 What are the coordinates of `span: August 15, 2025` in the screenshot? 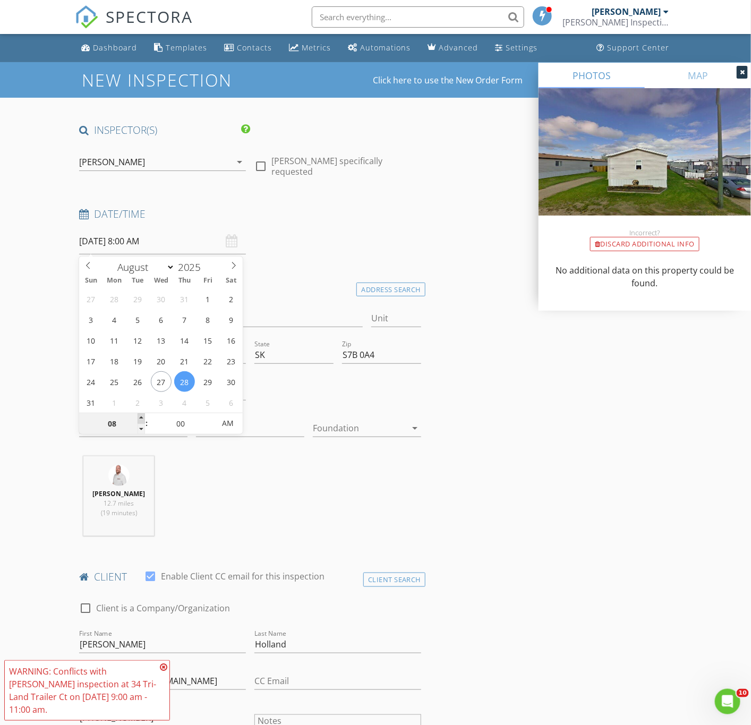 It's located at (208, 340).